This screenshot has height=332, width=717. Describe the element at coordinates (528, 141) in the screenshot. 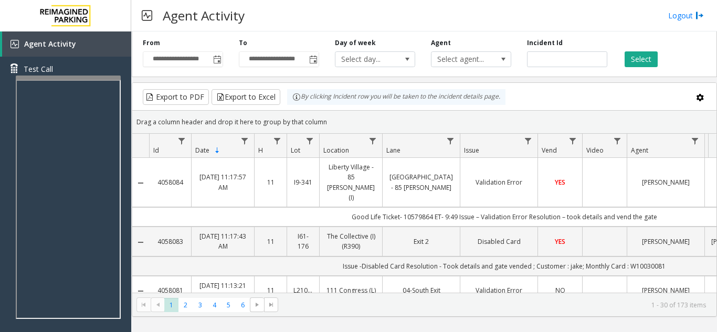

I see `a: Issue Filter Menu` at that location.